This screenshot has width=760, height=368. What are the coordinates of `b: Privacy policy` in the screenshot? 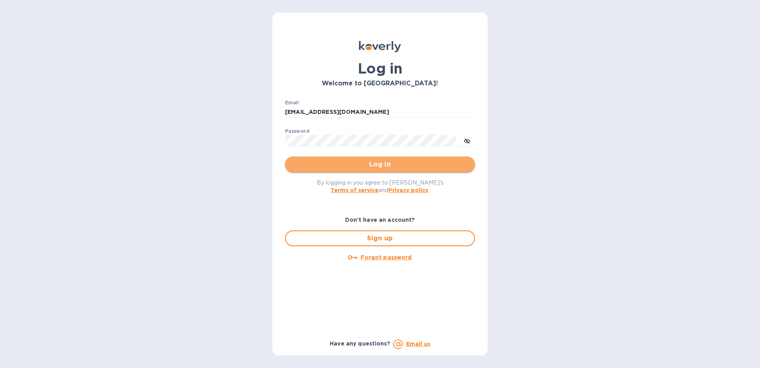 It's located at (408, 190).